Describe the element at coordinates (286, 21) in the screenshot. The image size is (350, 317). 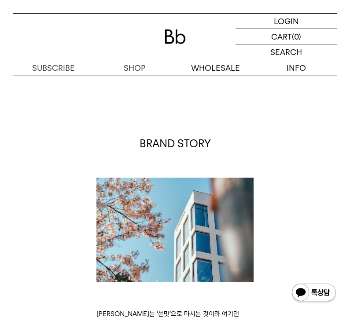
I see `p: LOGIN` at that location.